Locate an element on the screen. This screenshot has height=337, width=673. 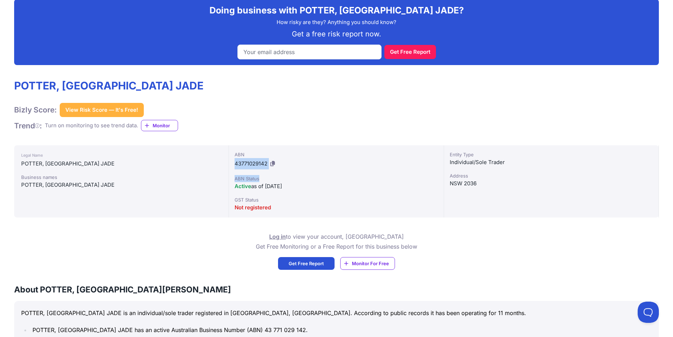
div: NSW 2036 is located at coordinates (551, 183).